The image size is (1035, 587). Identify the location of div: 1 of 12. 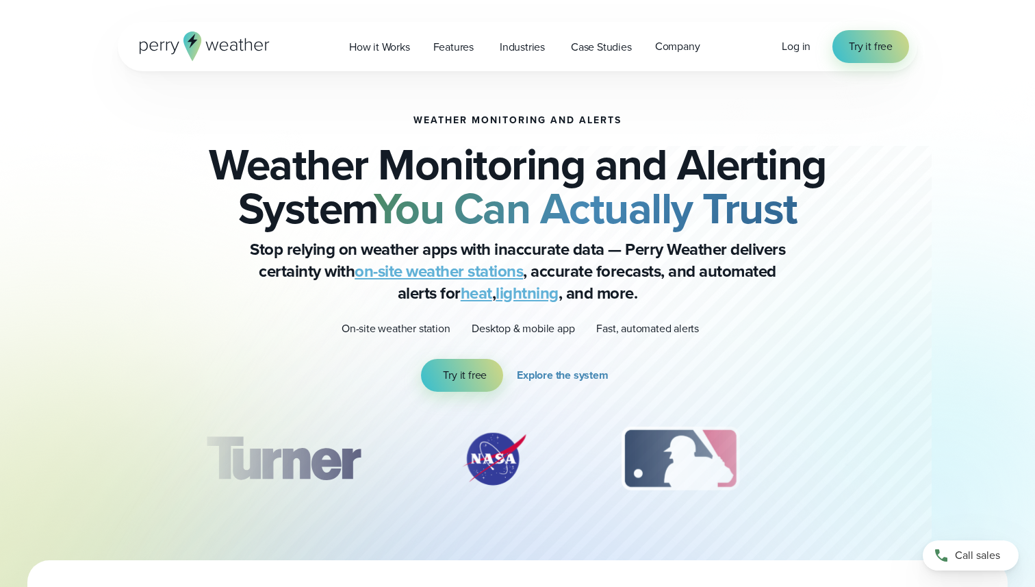
(283, 459).